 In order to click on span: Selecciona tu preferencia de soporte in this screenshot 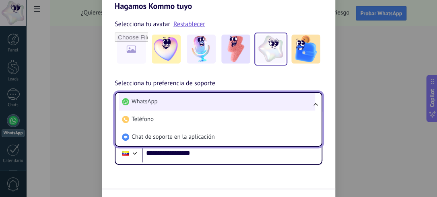, I will do `click(165, 84)`.